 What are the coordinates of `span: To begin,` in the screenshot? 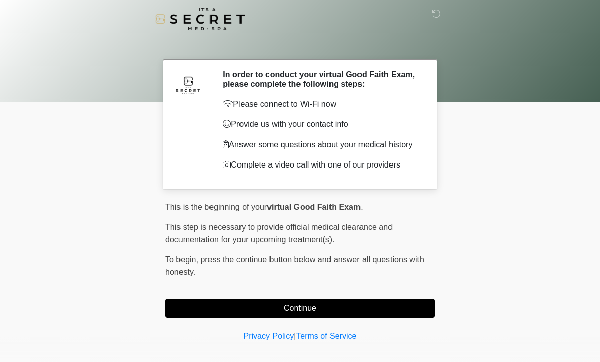 It's located at (182, 260).